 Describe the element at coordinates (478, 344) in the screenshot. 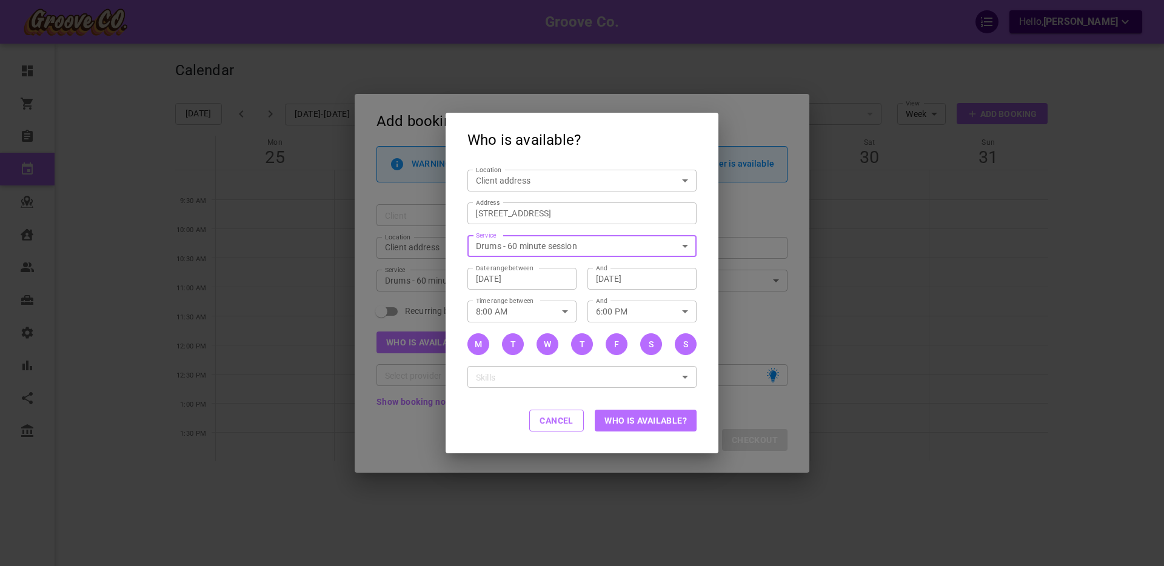

I see `button: M` at that location.